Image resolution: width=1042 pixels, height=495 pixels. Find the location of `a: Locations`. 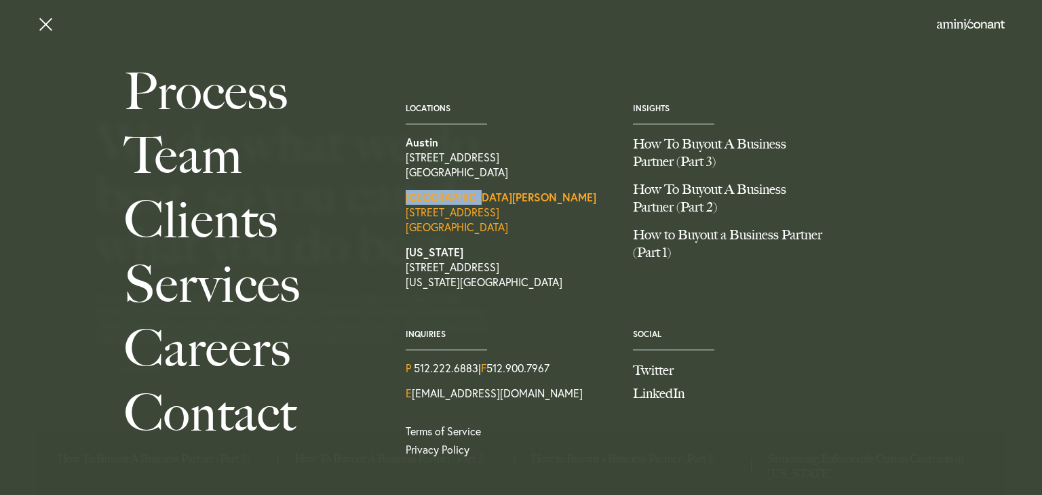

a: Locations is located at coordinates (428, 108).